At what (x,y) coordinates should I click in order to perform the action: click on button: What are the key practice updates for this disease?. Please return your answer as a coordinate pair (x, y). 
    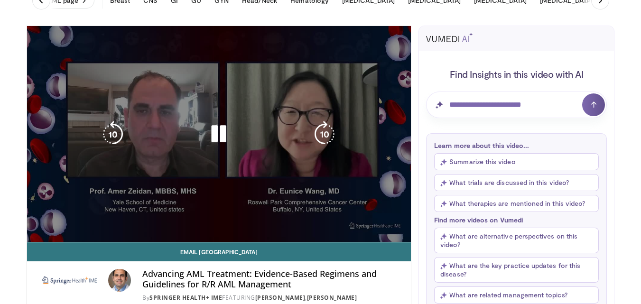
    Looking at the image, I should click on (517, 270).